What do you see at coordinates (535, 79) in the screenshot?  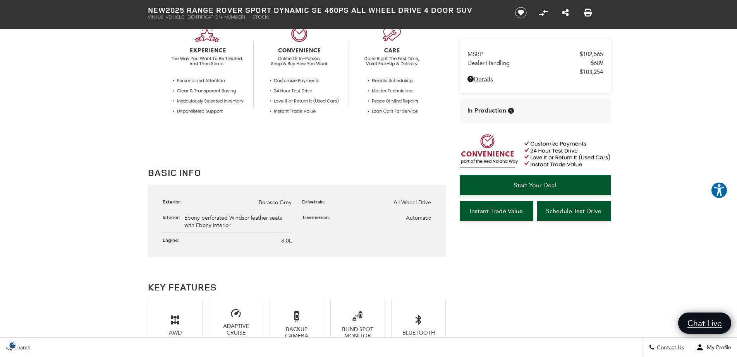 I see `a: Details` at bounding box center [535, 79].